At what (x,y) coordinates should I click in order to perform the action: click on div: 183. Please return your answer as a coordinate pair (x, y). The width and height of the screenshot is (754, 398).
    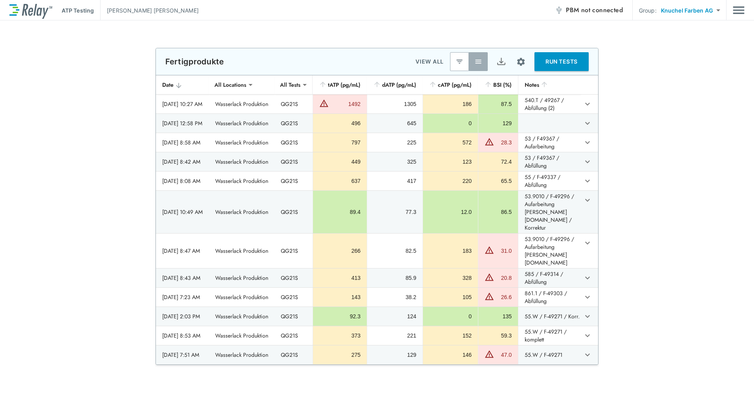
    Looking at the image, I should click on (450, 251).